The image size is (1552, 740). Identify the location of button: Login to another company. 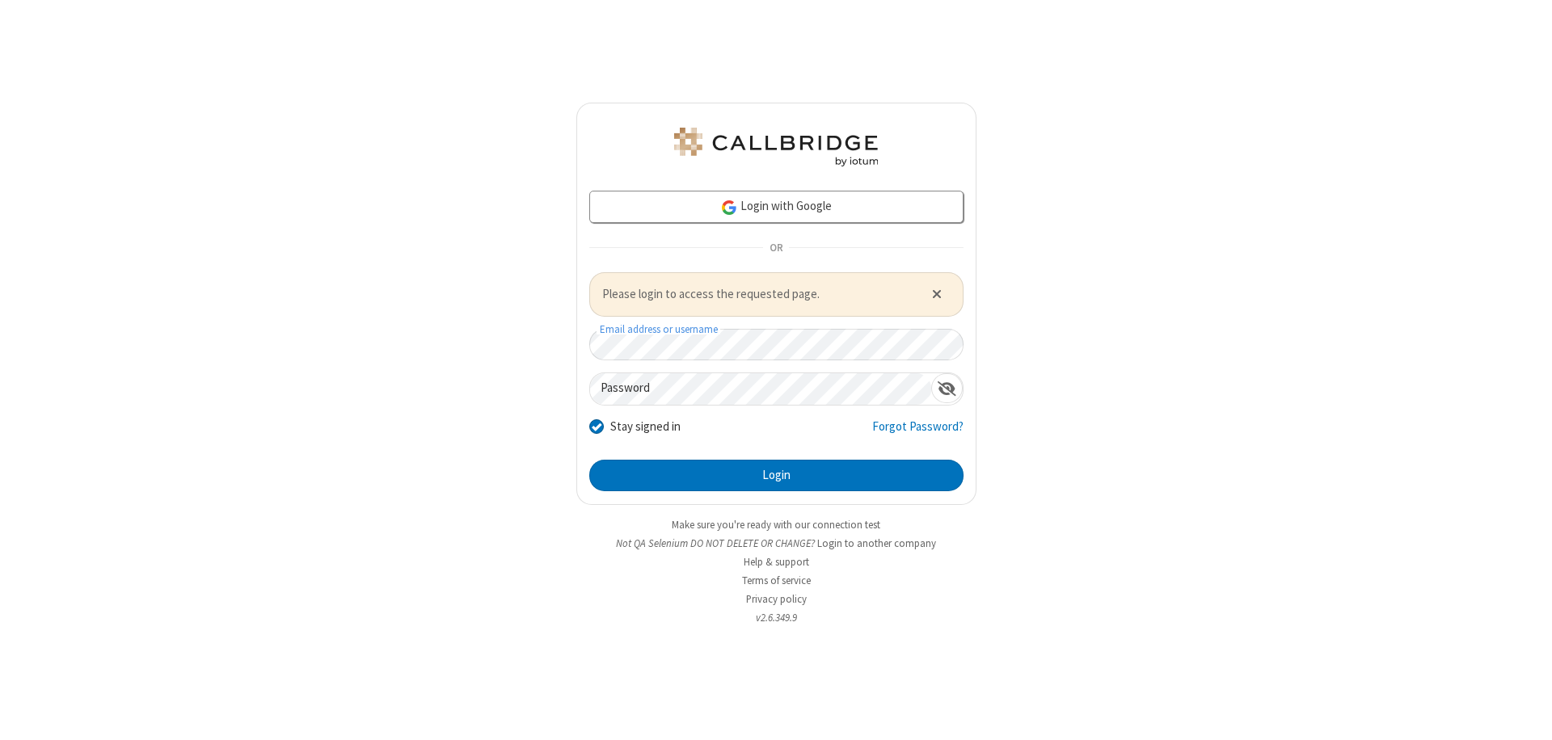
(876, 543).